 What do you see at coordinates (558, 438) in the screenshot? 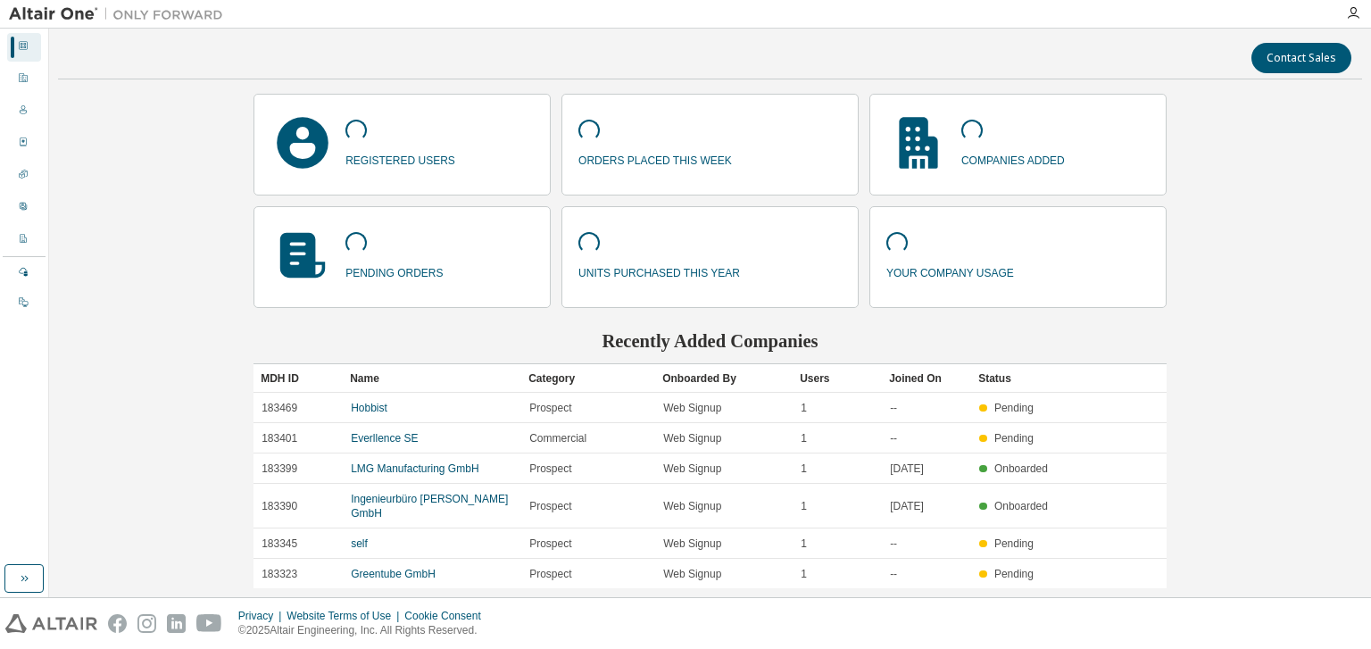
I see `span: Commercial` at bounding box center [558, 438].